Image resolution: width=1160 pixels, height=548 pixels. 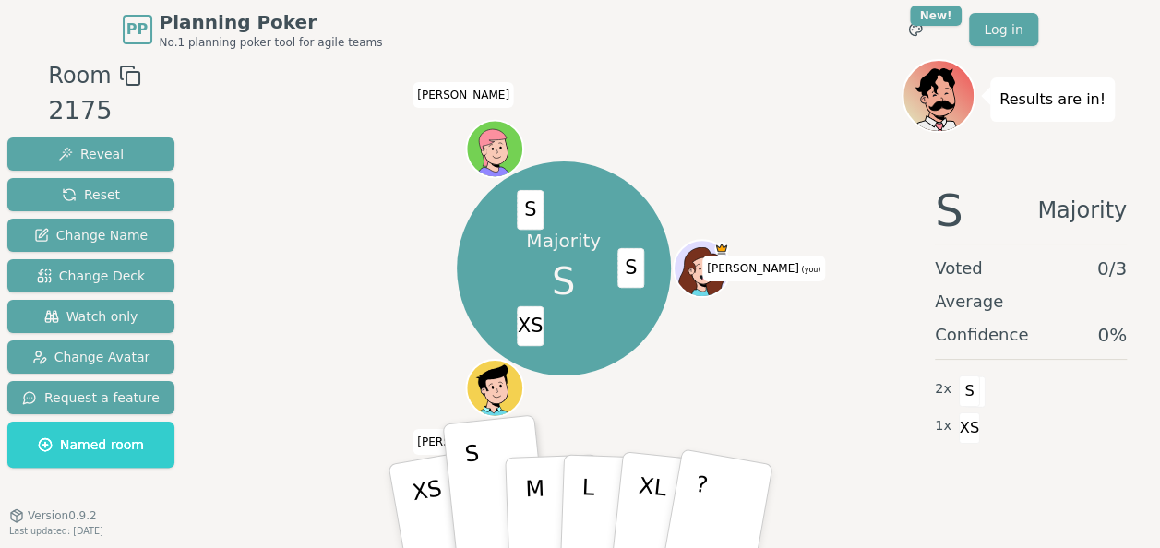 I want to click on span: Watch only, so click(x=91, y=317).